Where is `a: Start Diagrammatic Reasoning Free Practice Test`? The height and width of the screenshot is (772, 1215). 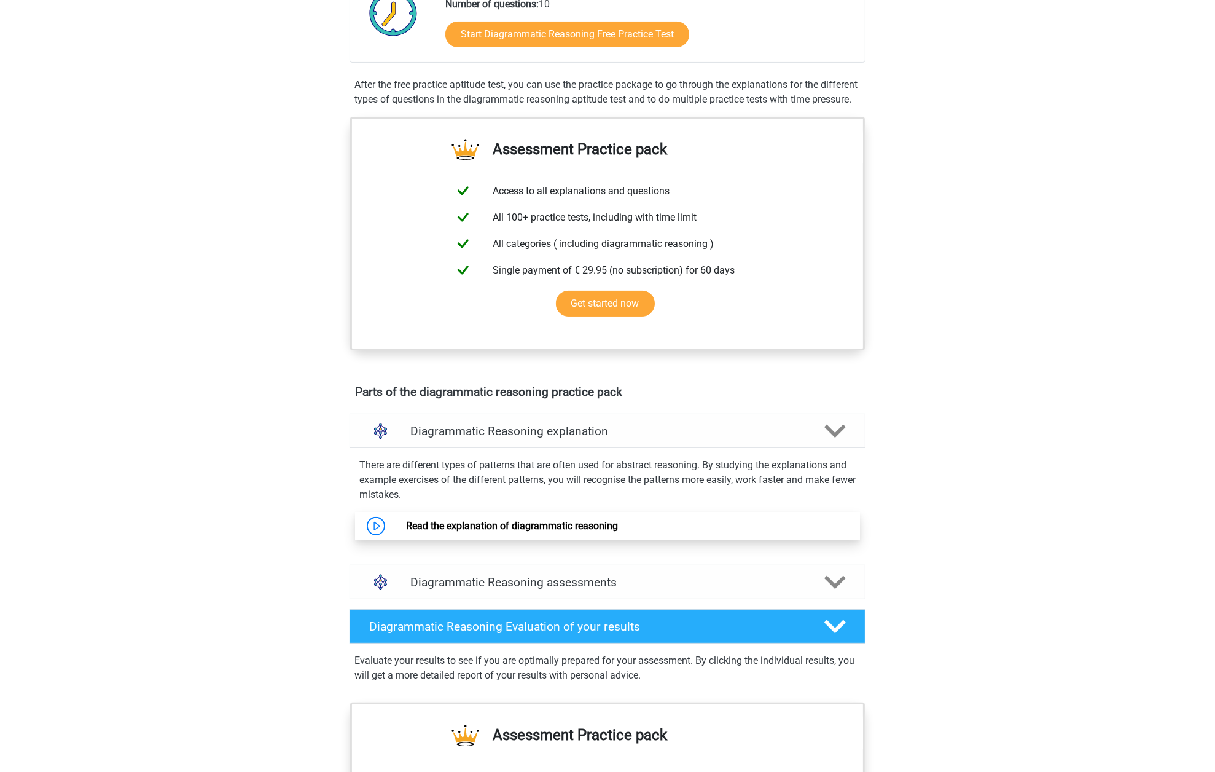
a: Start Diagrammatic Reasoning Free Practice Test is located at coordinates (567, 34).